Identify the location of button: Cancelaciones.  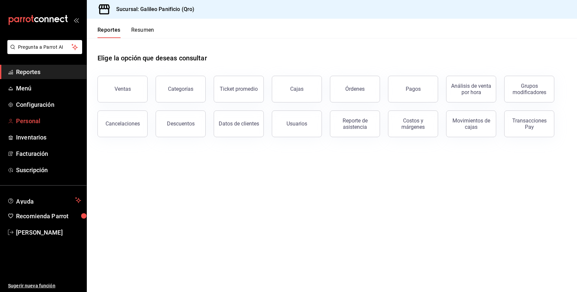
(123, 124).